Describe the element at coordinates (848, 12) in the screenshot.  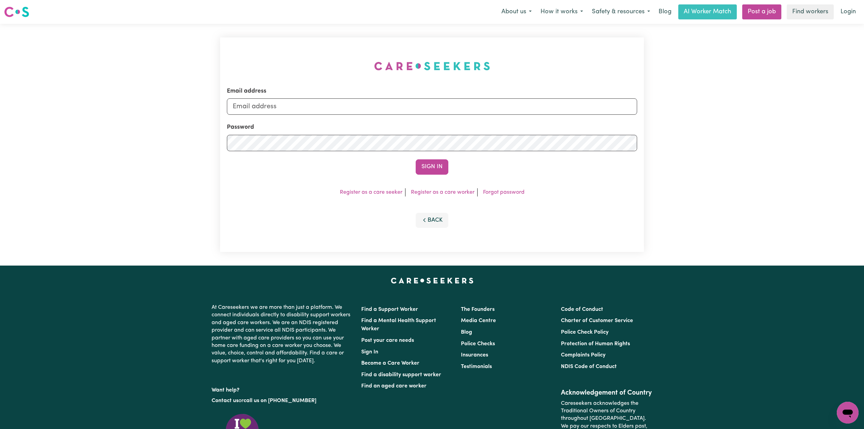
I see `a: Login` at that location.